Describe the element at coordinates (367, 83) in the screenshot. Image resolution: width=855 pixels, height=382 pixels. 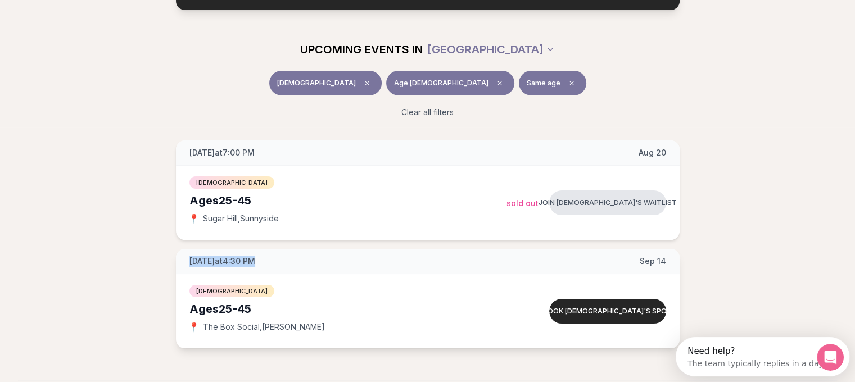
I see `span: Clear event type filter` at that location.